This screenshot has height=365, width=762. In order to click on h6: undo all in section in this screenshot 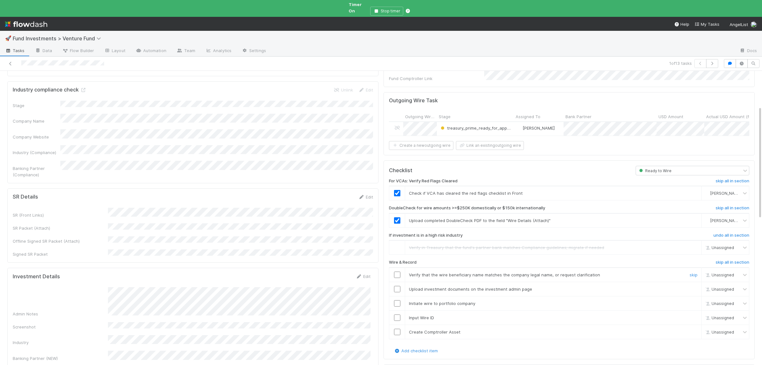, I will do `click(731, 235)`.